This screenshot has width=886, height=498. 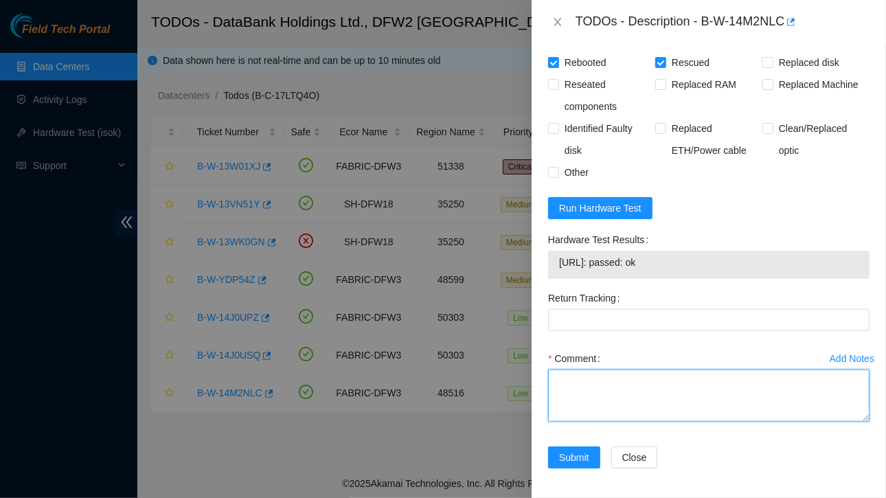 I want to click on span: Replaced RAM, so click(x=704, y=84).